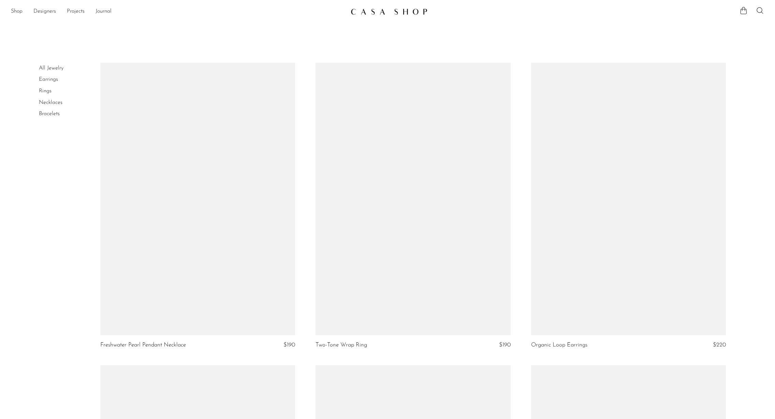 Image resolution: width=775 pixels, height=419 pixels. Describe the element at coordinates (51, 68) in the screenshot. I see `a: All Jewelry` at that location.